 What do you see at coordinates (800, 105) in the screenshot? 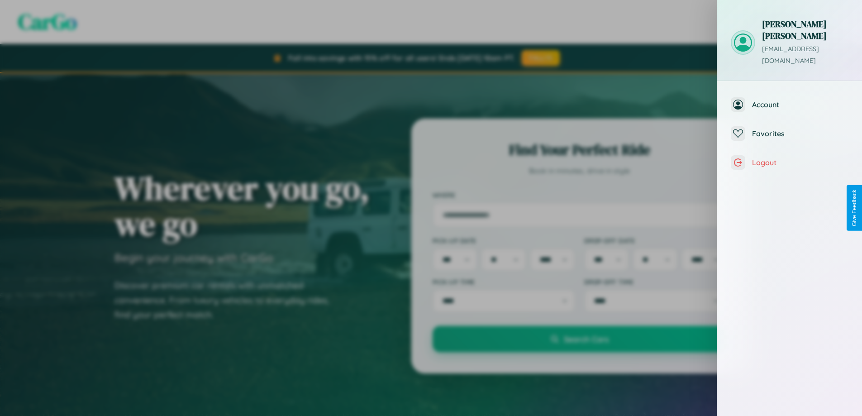
I see `span: Account` at bounding box center [800, 105].